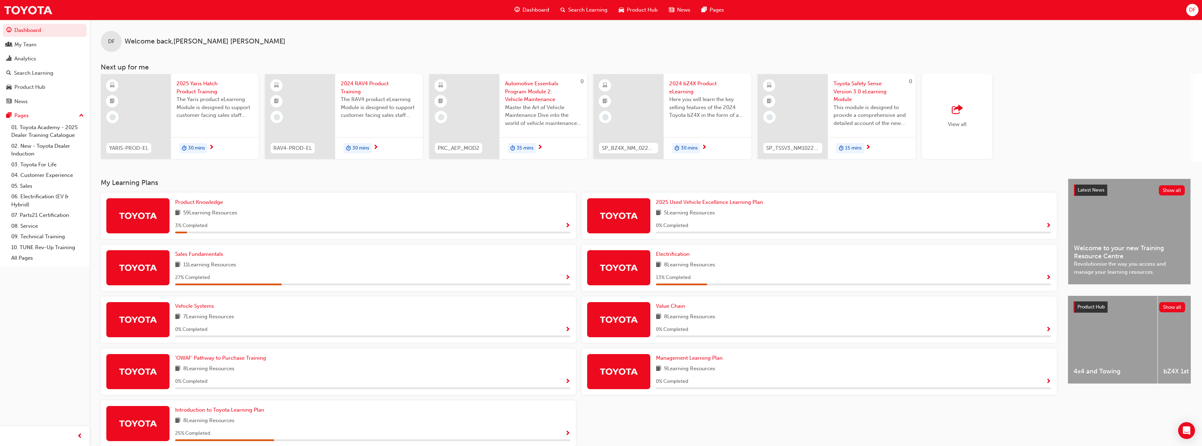 Image resolution: width=1202 pixels, height=446 pixels. I want to click on span: PKC_AEP_MOD2, so click(458, 148).